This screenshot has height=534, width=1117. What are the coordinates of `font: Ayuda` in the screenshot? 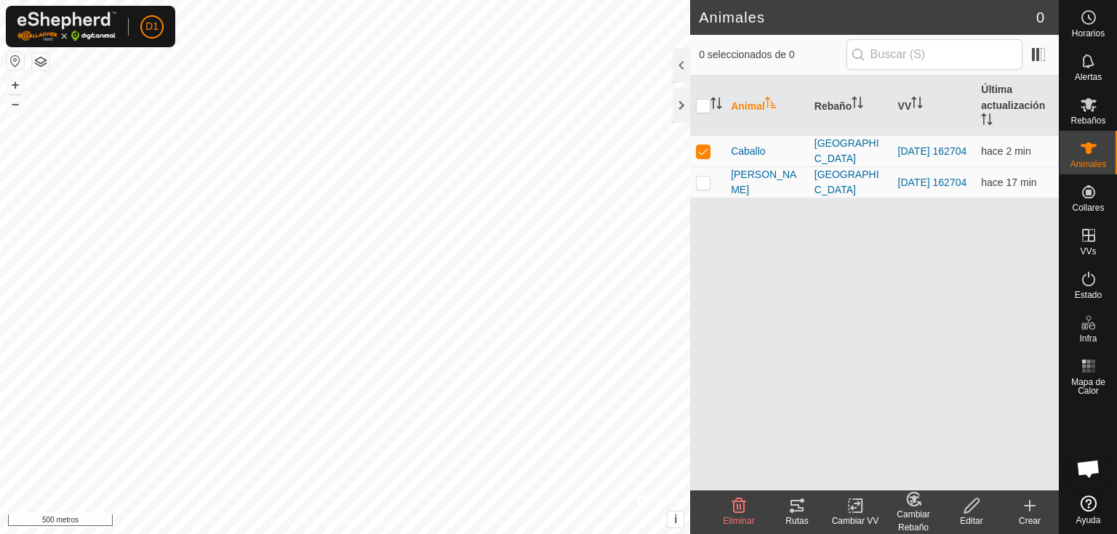 It's located at (1089, 521).